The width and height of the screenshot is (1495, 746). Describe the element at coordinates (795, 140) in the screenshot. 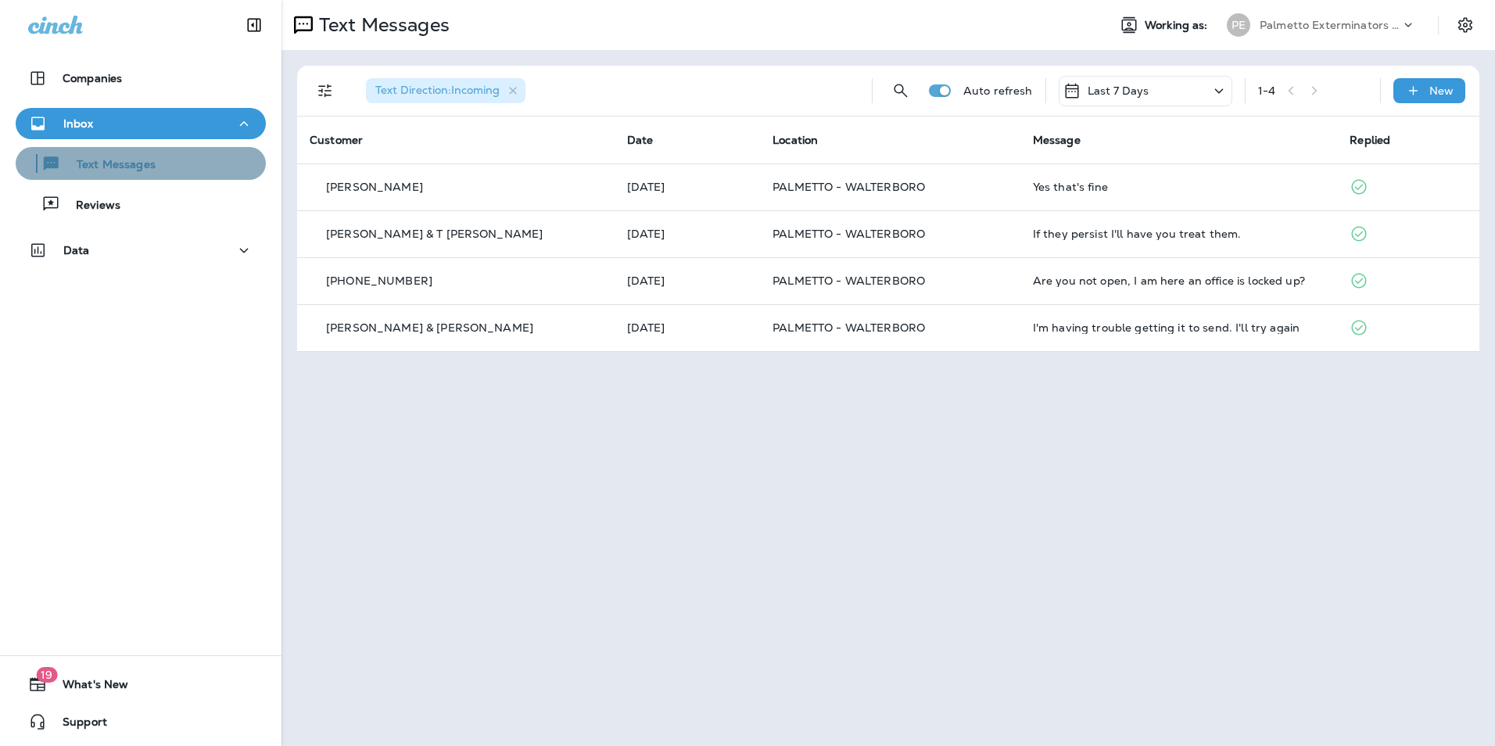

I see `span: Location` at that location.